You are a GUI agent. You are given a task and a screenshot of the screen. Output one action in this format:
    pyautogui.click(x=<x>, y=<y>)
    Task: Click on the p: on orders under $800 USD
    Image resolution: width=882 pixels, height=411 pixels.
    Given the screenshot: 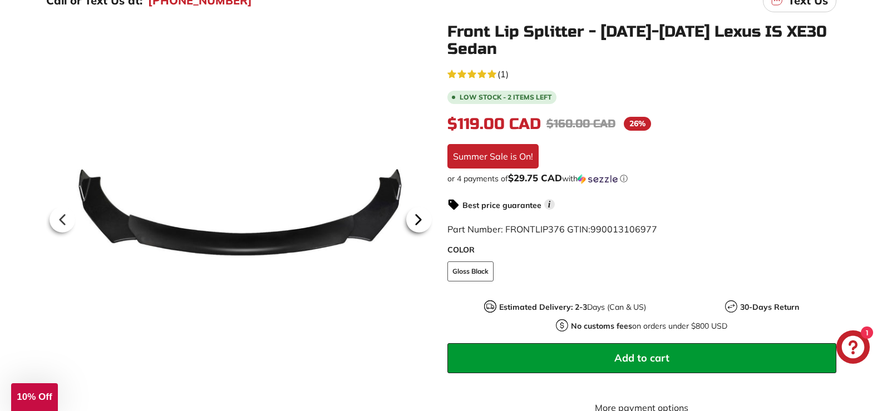 What is the action you would take?
    pyautogui.click(x=649, y=326)
    